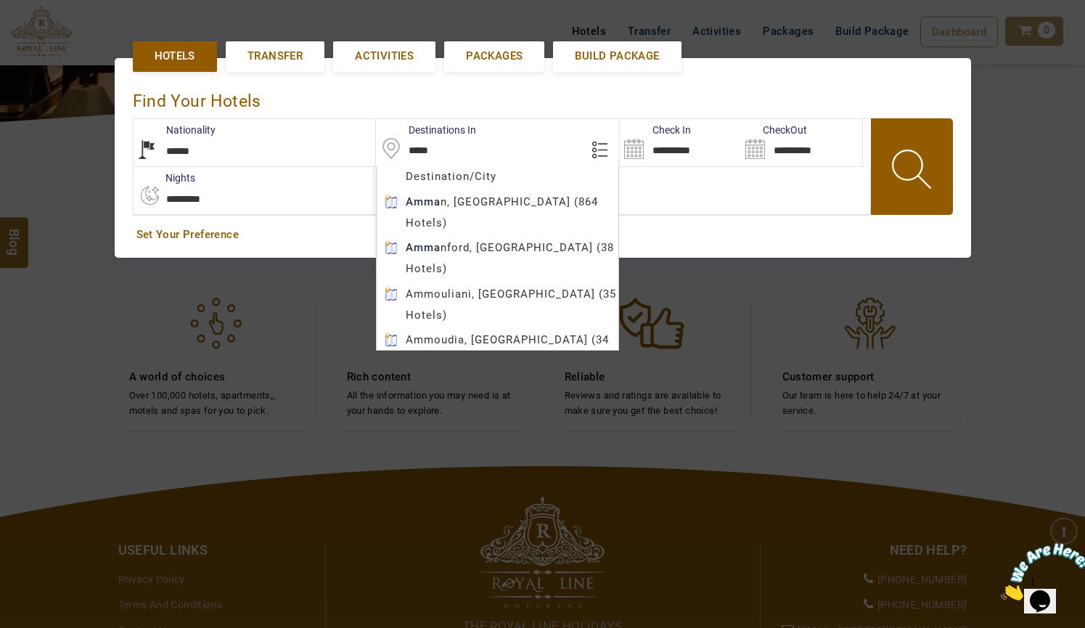 Image resolution: width=1085 pixels, height=628 pixels. Describe the element at coordinates (275, 56) in the screenshot. I see `span: Transfer` at that location.